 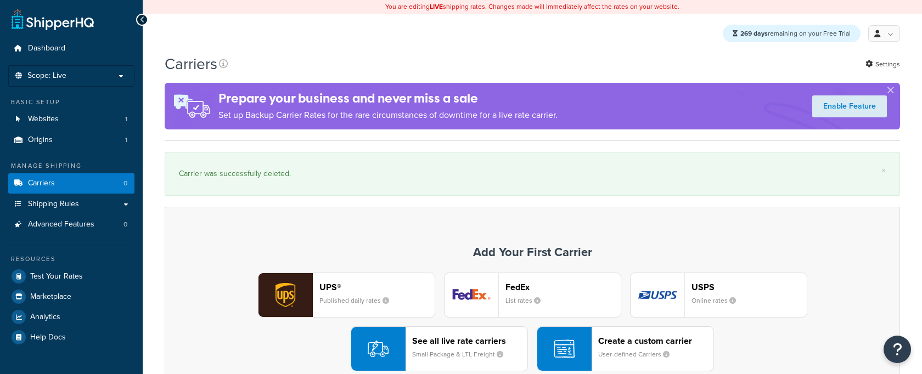 What do you see at coordinates (532, 174) in the screenshot?
I see `div: Carrier was successfully deleted.` at bounding box center [532, 174].